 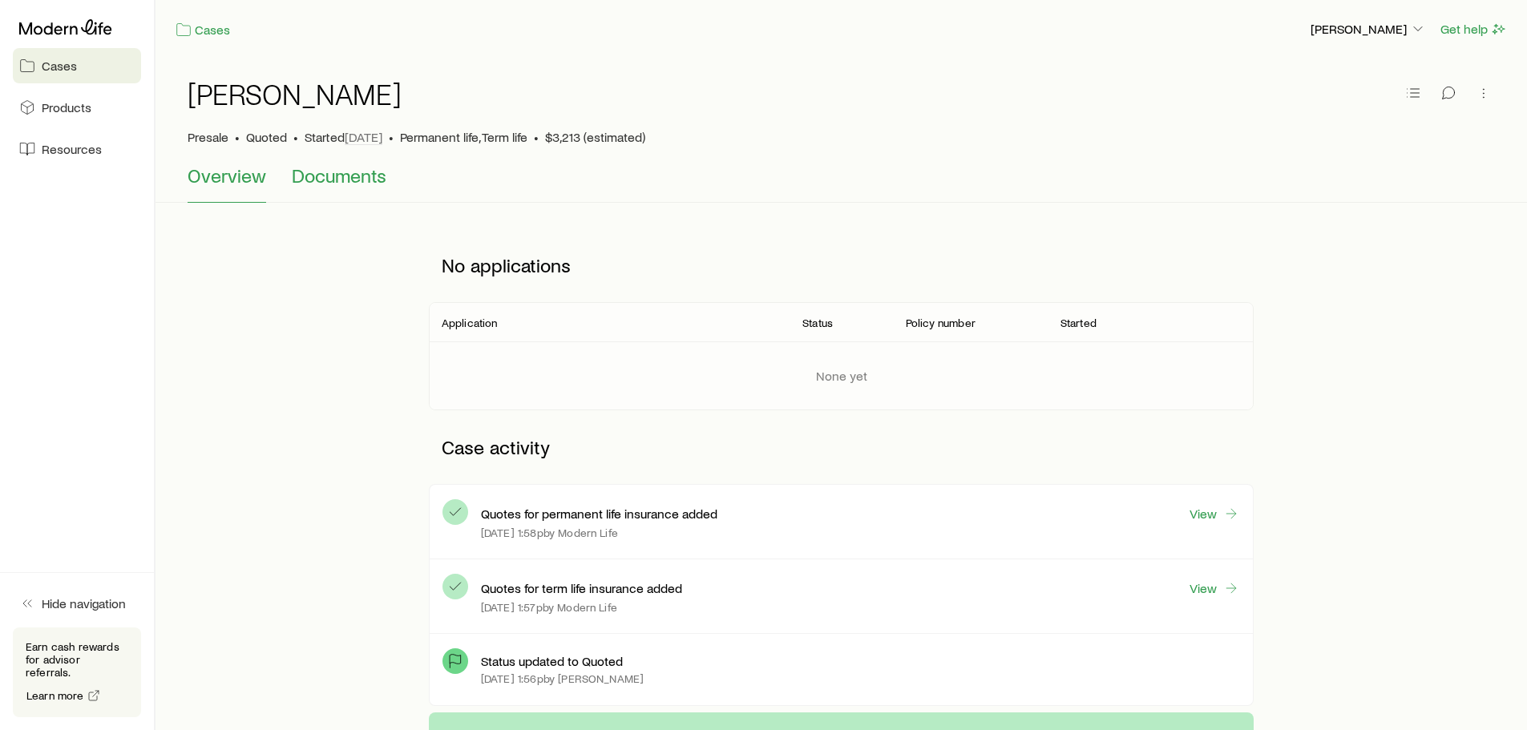 What do you see at coordinates (77, 660) in the screenshot?
I see `p: Earn cash rewards for advisor referrals.` at bounding box center [77, 660].